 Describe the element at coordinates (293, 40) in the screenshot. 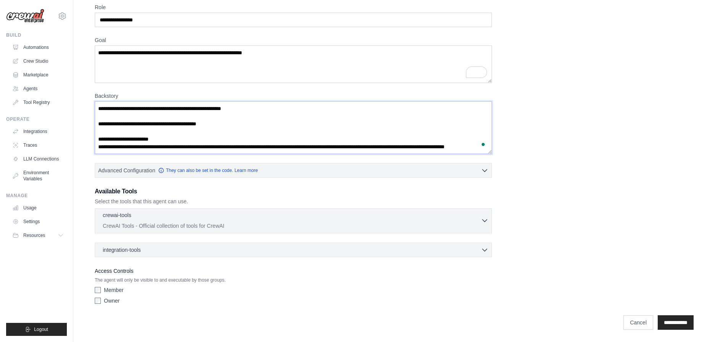

I see `label: Goal` at that location.